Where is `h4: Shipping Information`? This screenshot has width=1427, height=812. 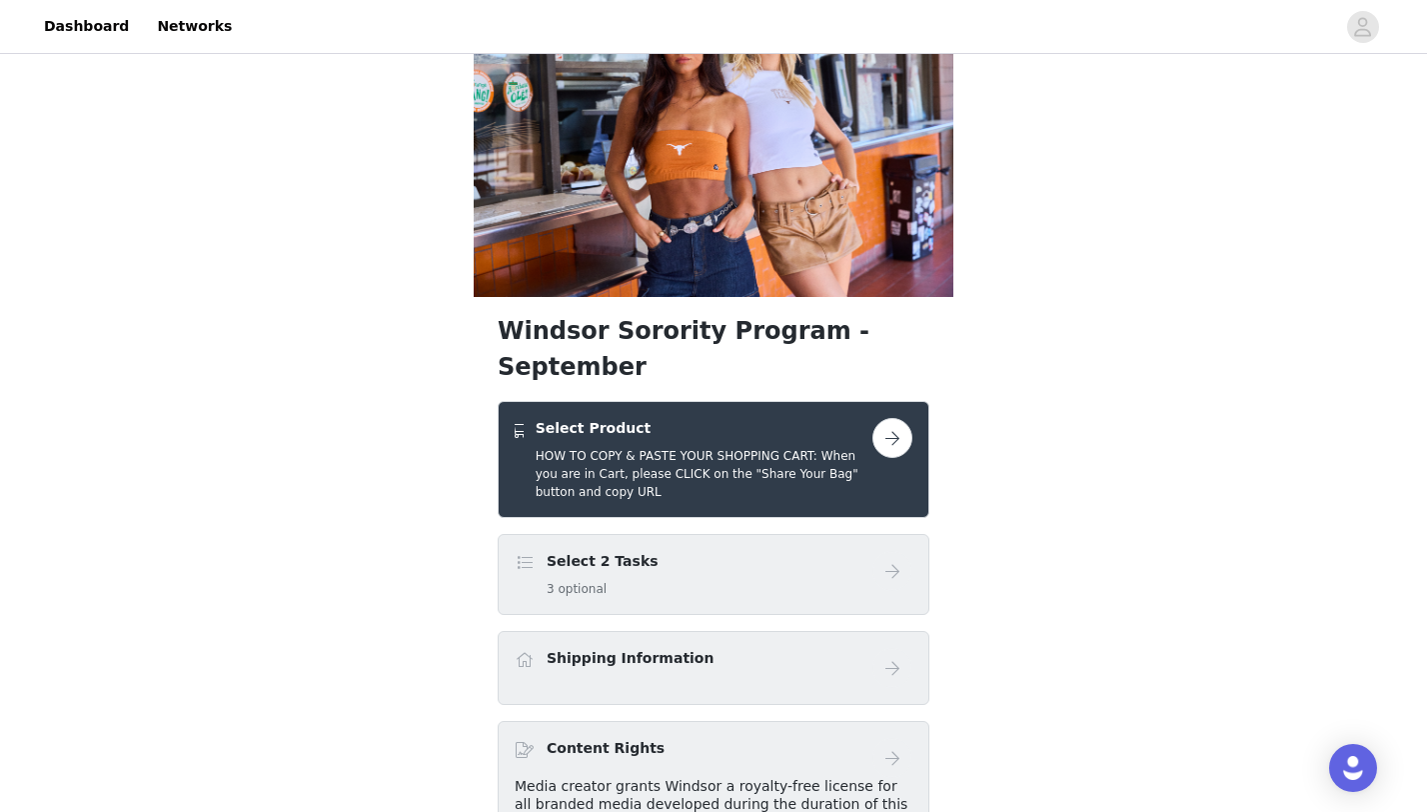 h4: Shipping Information is located at coordinates (630, 658).